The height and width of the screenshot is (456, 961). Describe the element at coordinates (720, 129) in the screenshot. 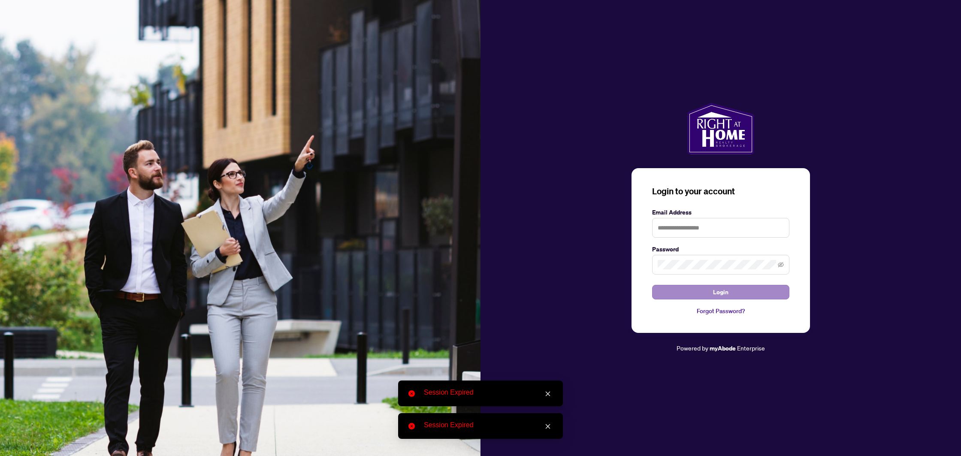

I see `img: ma-logo` at that location.